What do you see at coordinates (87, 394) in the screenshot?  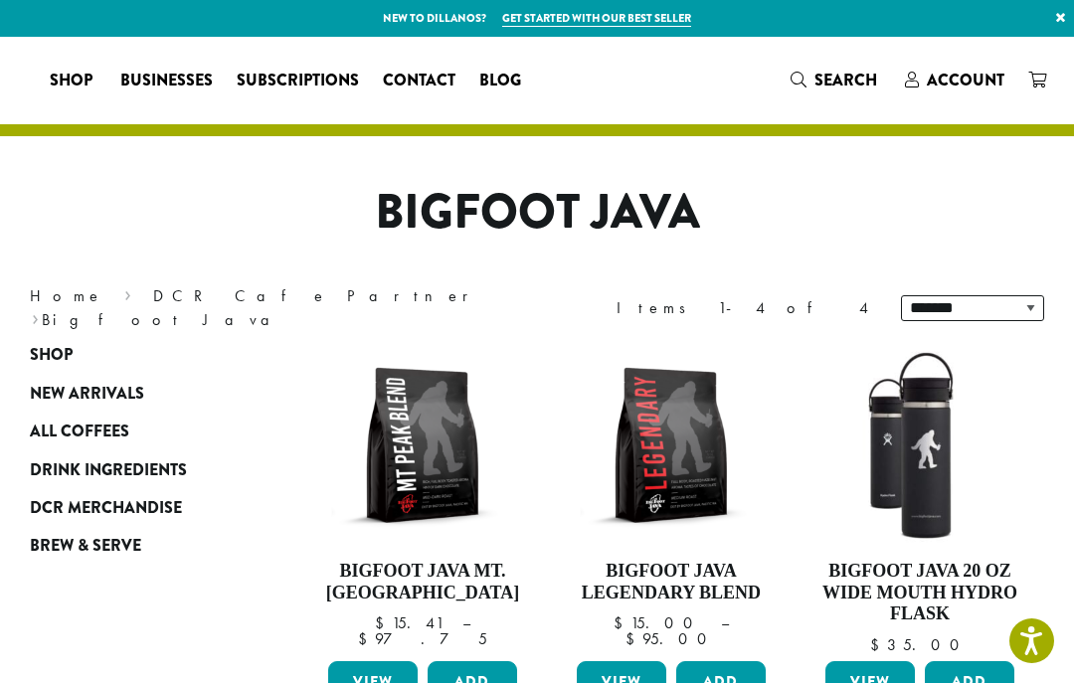 I see `span: New Arrivals` at bounding box center [87, 394].